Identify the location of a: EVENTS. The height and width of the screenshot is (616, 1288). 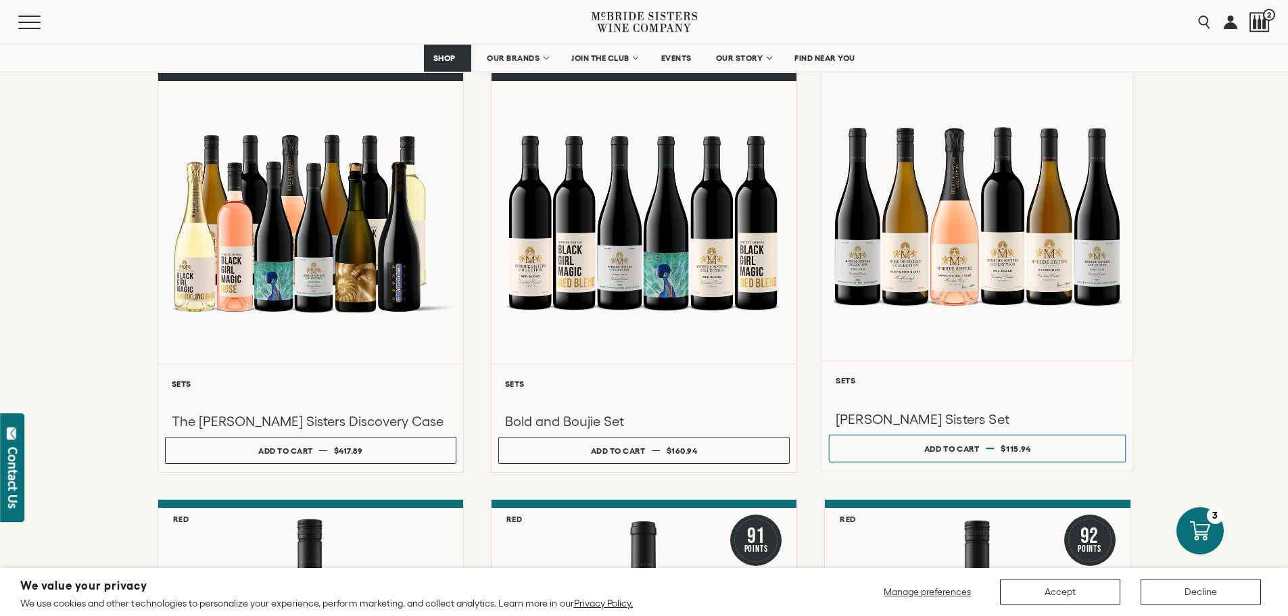
(676, 58).